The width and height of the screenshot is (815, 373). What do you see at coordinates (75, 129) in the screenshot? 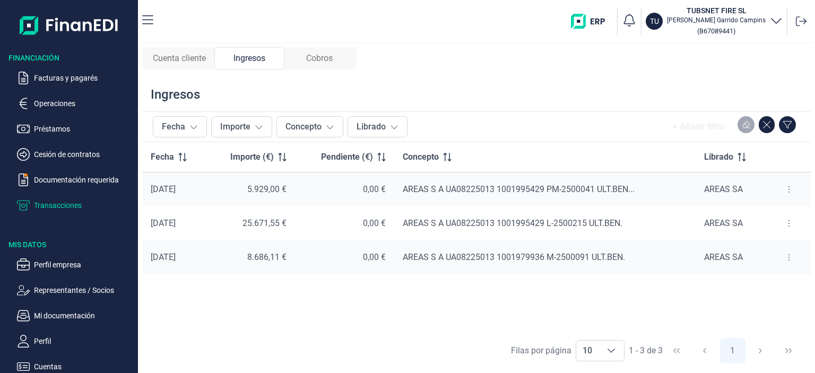
I see `button: Préstamos` at bounding box center [75, 129].